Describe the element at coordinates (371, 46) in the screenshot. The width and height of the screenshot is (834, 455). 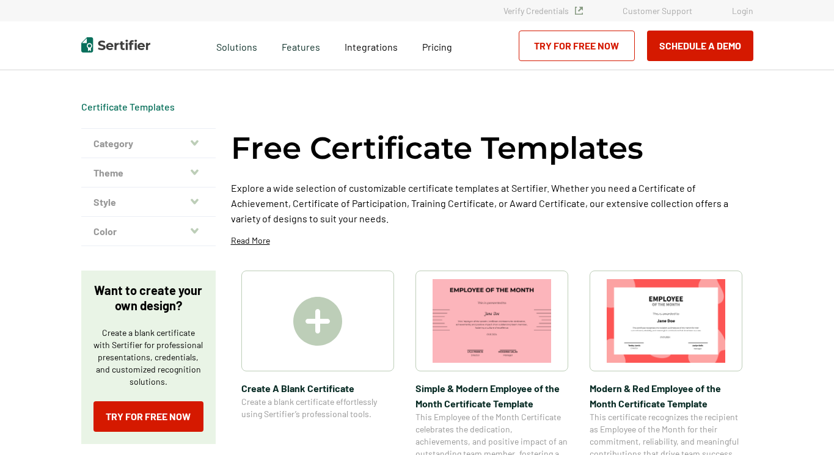
I see `span: Integrations` at that location.